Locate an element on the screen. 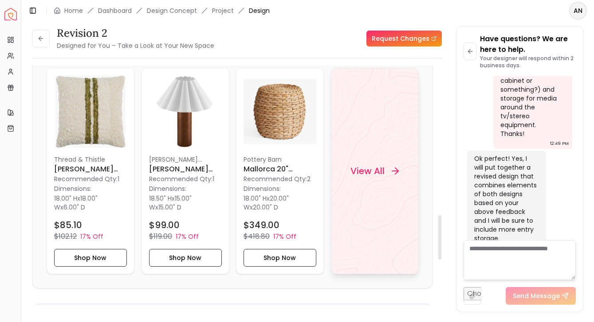  p: $119.00 is located at coordinates (161, 237).